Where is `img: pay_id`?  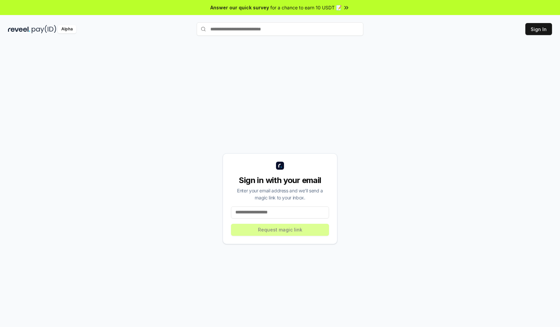
img: pay_id is located at coordinates (44, 29).